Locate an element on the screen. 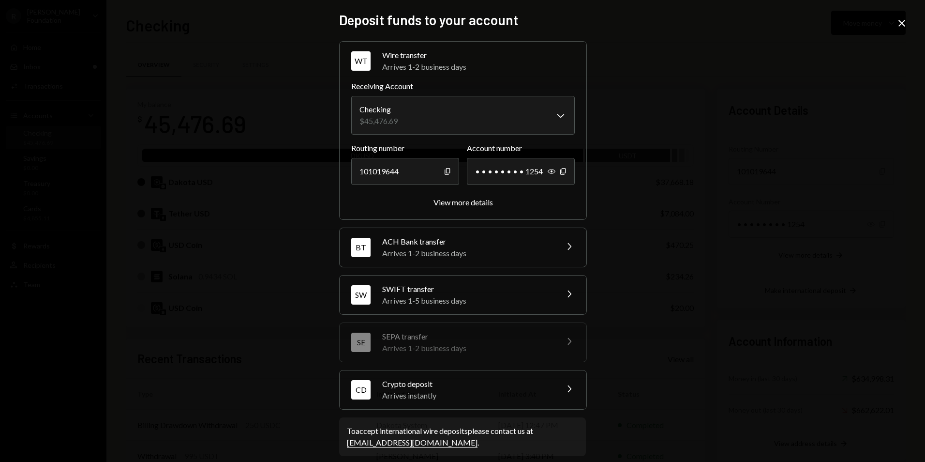  div: SE is located at coordinates (361, 342).